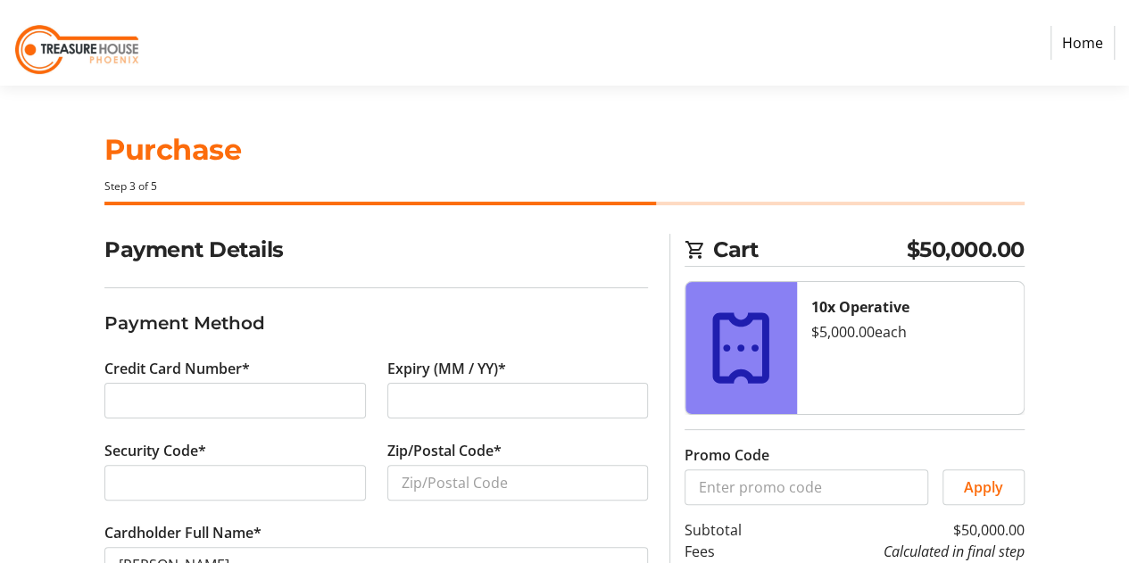 The height and width of the screenshot is (563, 1129). I want to click on span: Cart, so click(810, 250).